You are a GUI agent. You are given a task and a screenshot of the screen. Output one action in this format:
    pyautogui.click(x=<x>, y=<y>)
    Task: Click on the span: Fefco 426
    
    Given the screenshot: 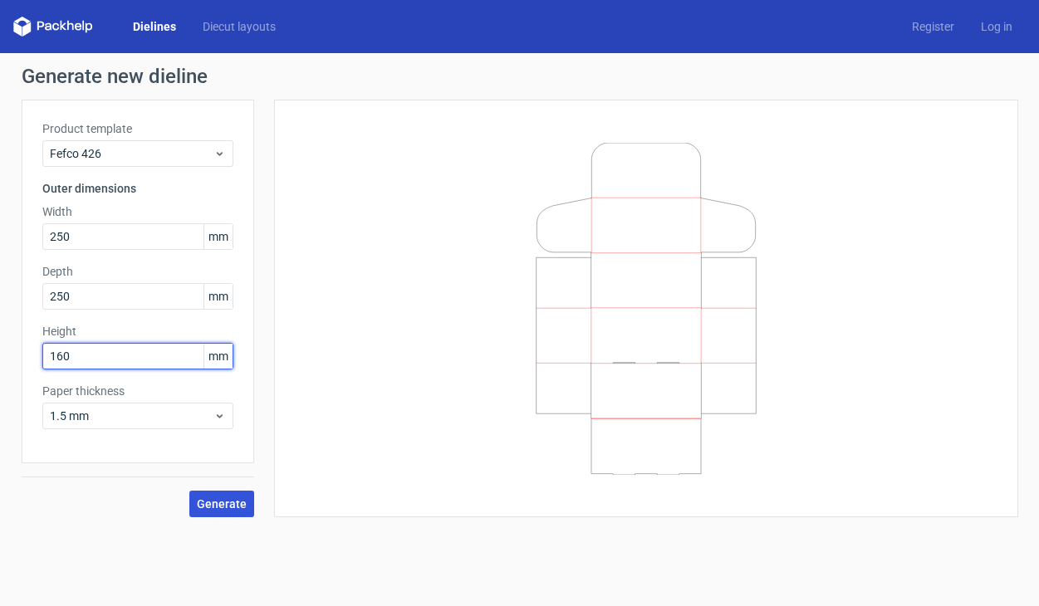 What is the action you would take?
    pyautogui.click(x=131, y=154)
    